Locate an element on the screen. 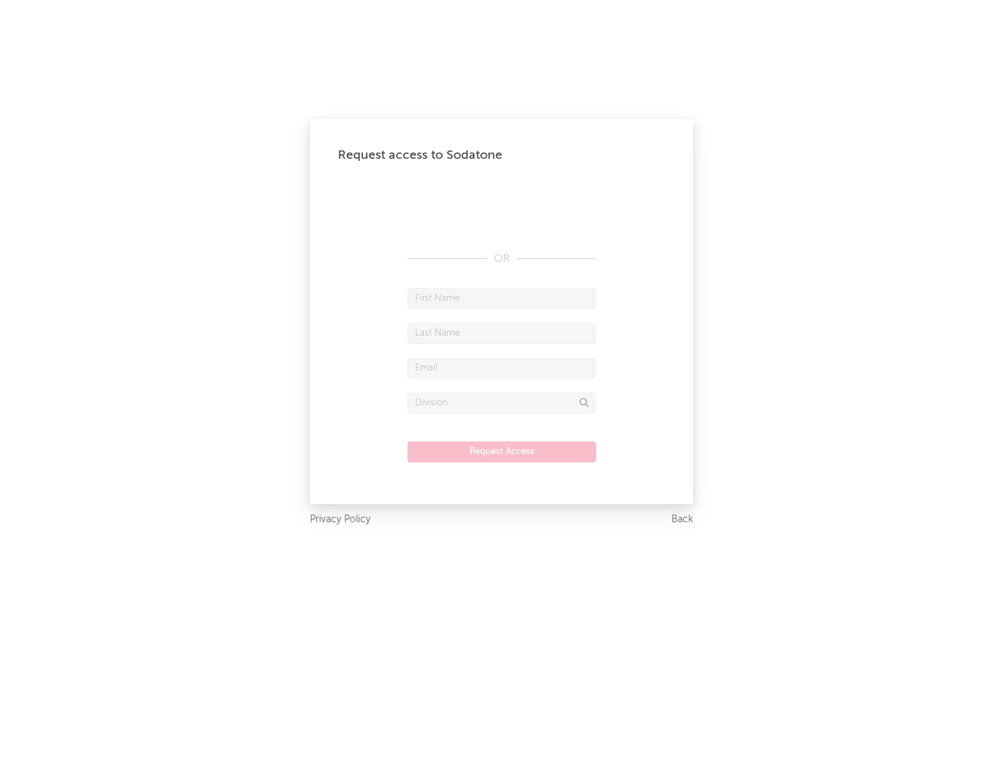 The height and width of the screenshot is (766, 1003). div: Request access to Sodatone is located at coordinates (501, 155).